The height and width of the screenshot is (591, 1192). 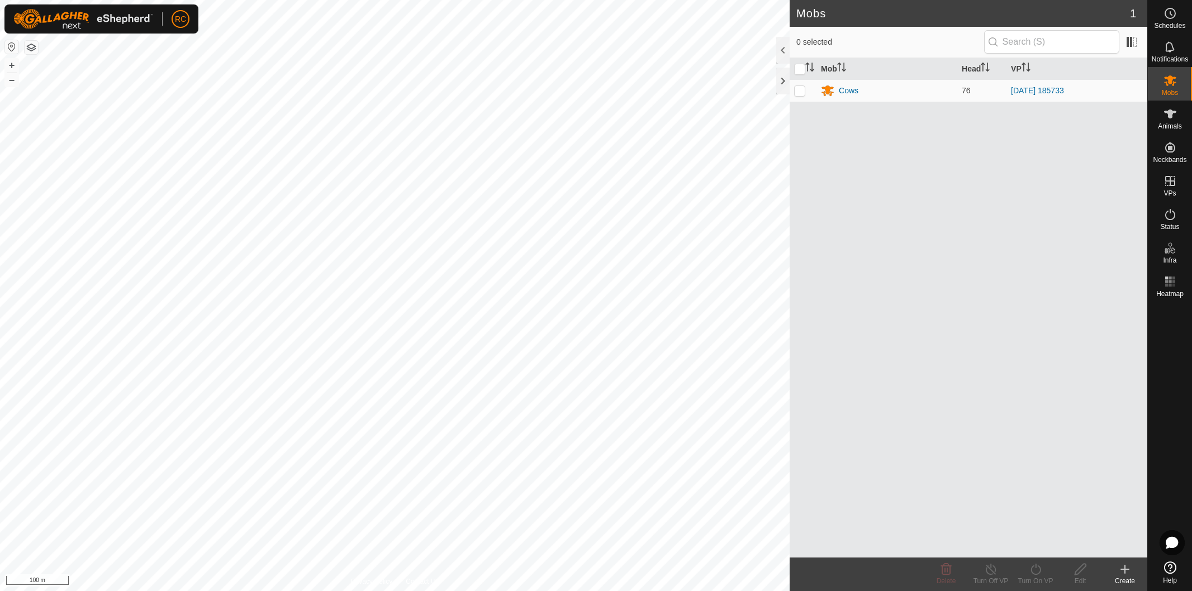 I want to click on button: Map Layers, so click(x=31, y=47).